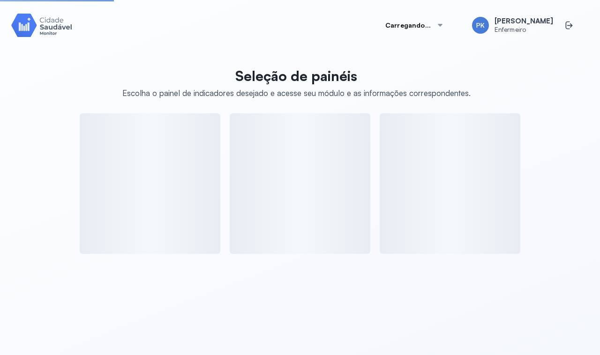  What do you see at coordinates (296, 76) in the screenshot?
I see `p: Seleção de painéis` at bounding box center [296, 76].